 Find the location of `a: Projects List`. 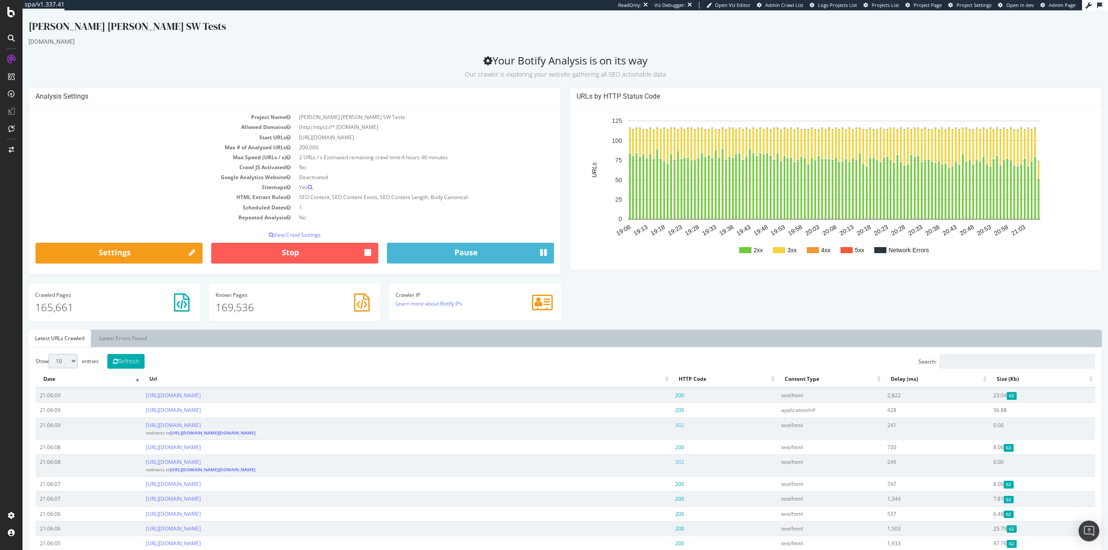

a: Projects List is located at coordinates (881, 5).